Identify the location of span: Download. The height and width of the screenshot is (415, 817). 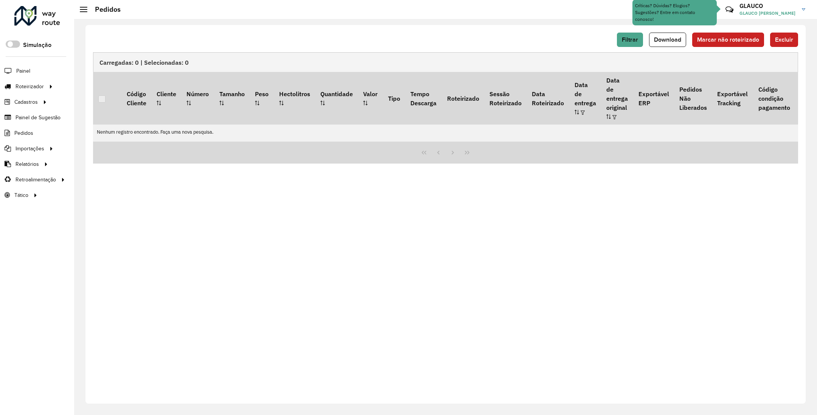
(668, 39).